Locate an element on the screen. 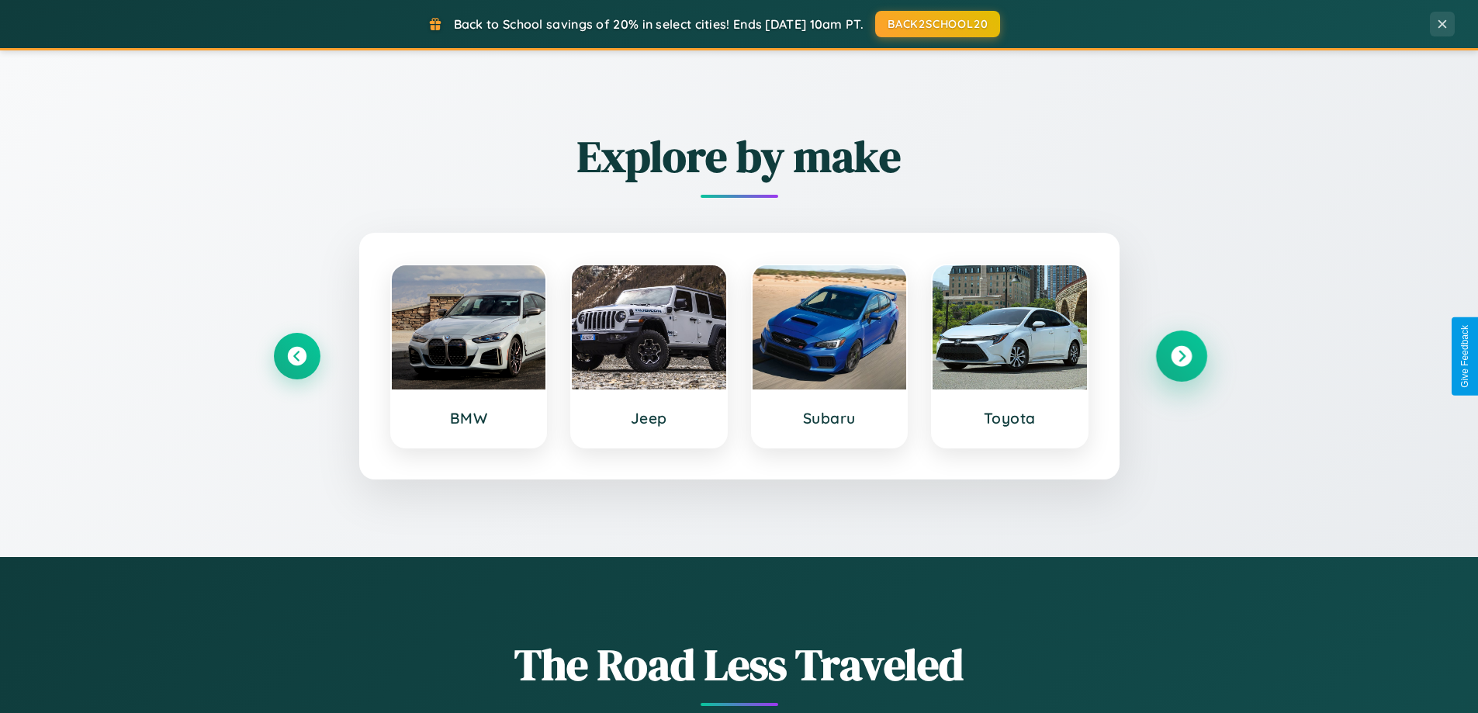 The image size is (1478, 713). h1: The Road Less Traveled is located at coordinates (739, 664).